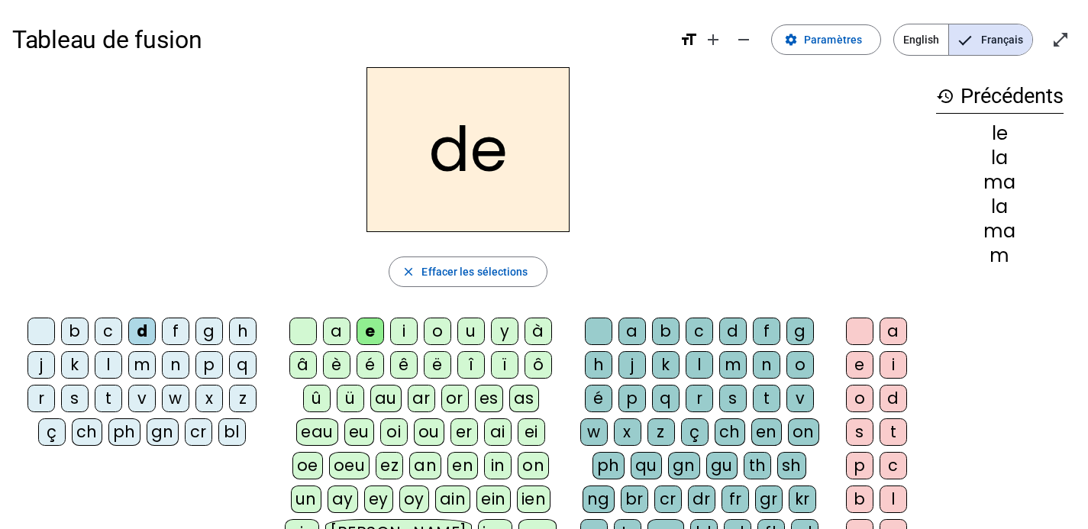 This screenshot has height=529, width=1088. Describe the element at coordinates (735, 499) in the screenshot. I see `div: fr` at that location.